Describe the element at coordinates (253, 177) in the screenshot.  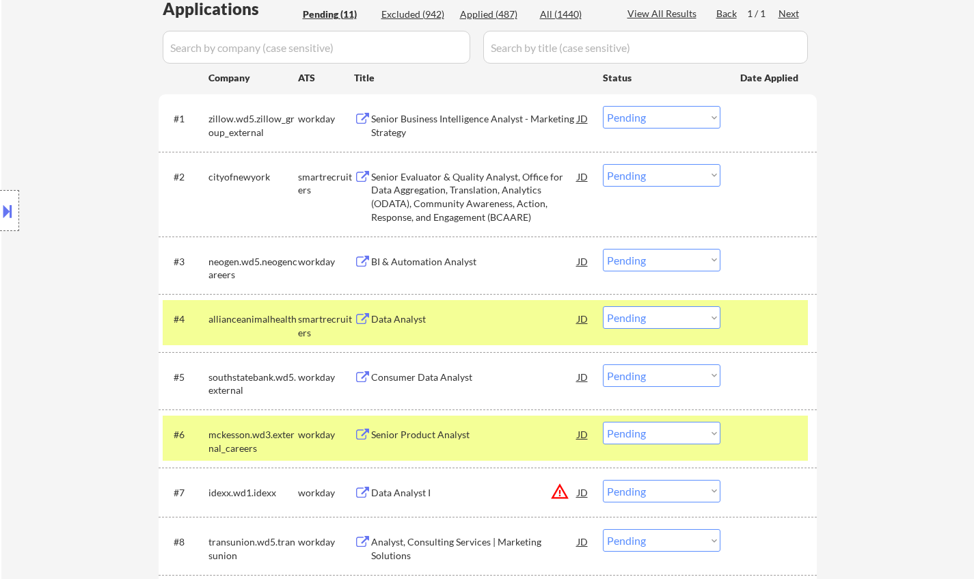
I see `div: cityofnewyork` at that location.